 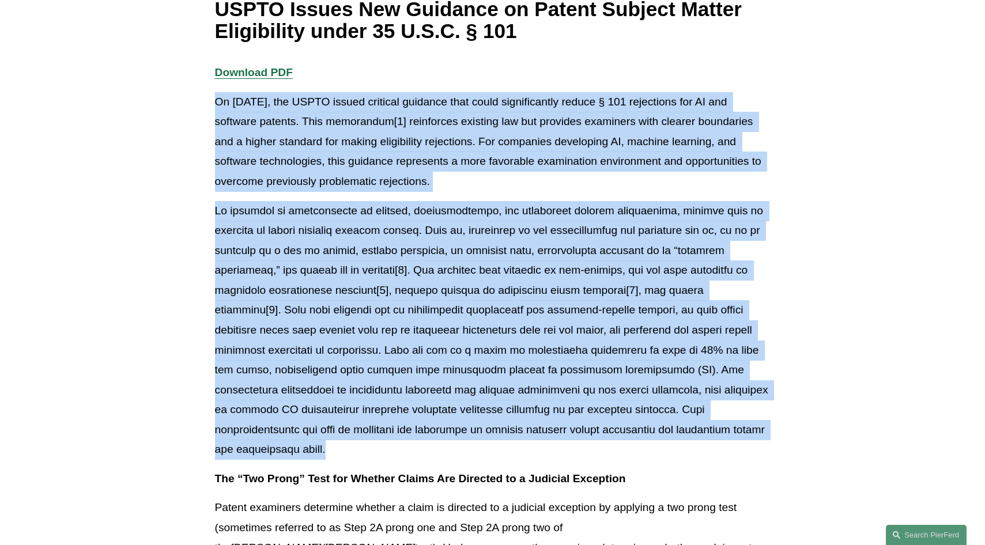 I want to click on strong: The “Two Prong” Test for Whether Claims Are Directed to a Judicial Exception, so click(x=420, y=478).